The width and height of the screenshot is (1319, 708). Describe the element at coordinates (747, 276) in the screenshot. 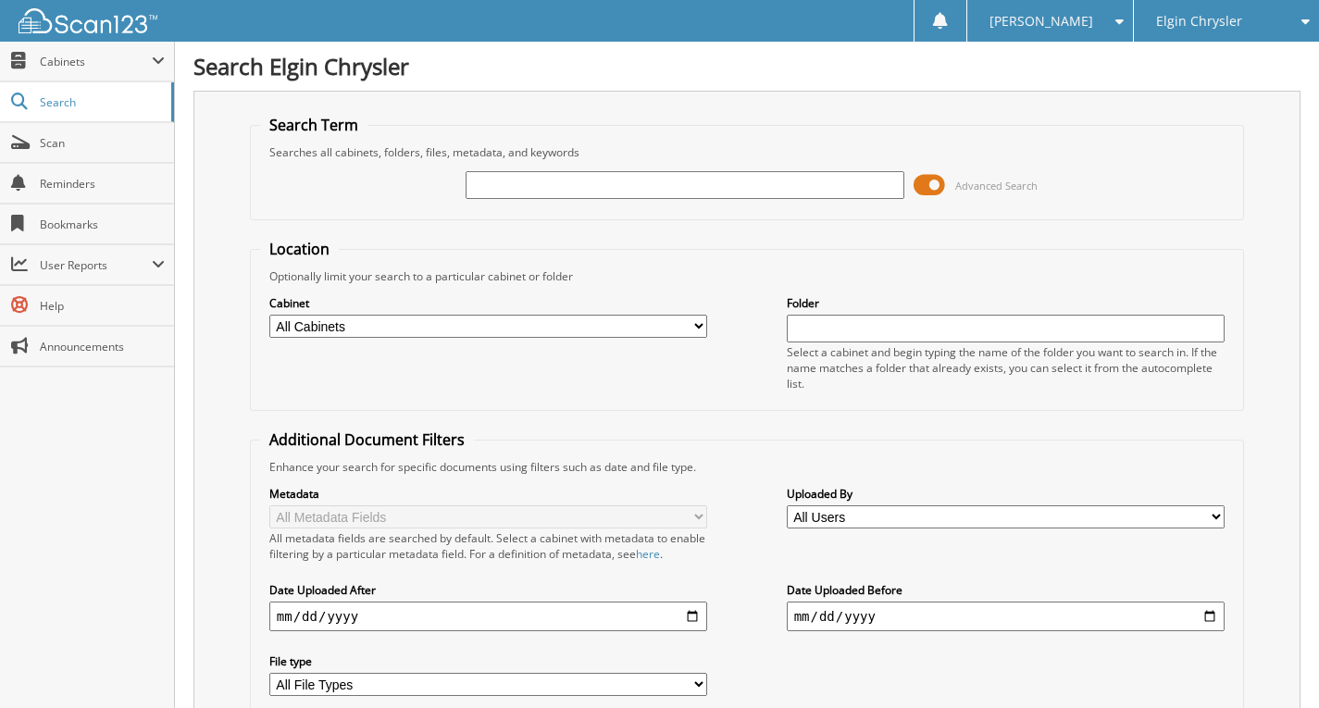

I see `div: Optionally limit your search to a particular cabinet or folder` at that location.